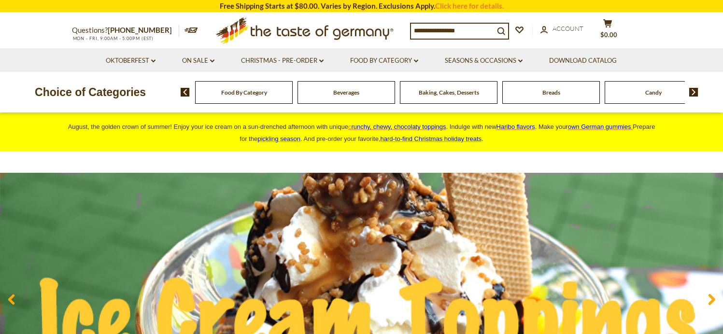  I want to click on span: Beverages, so click(346, 92).